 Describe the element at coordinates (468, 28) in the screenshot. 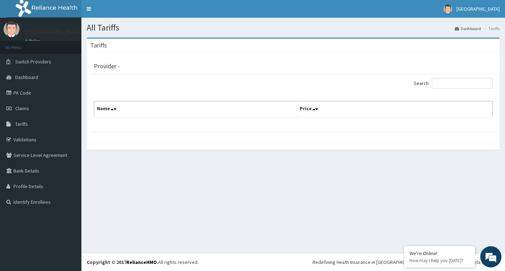

I see `a: Dashboard` at that location.